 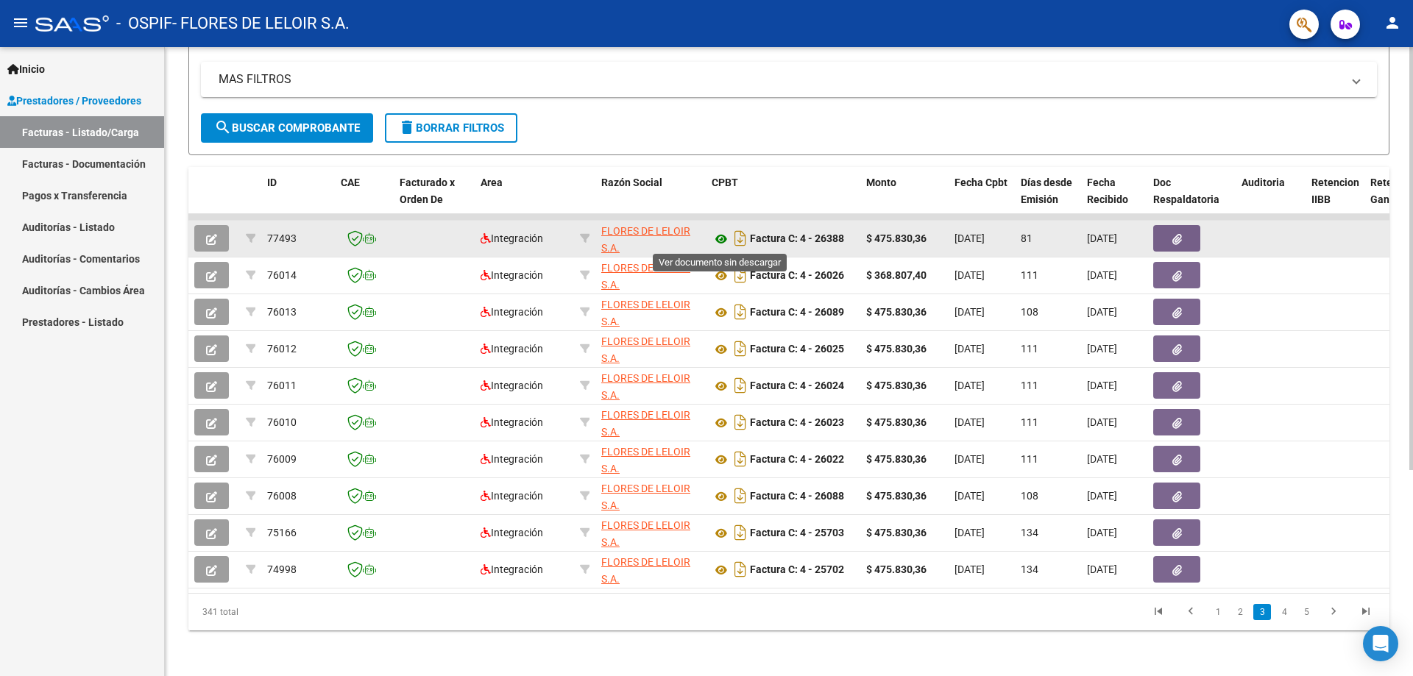 What do you see at coordinates (1048, 199) in the screenshot?
I see `datatable-header-cell: Días desde Emisión` at bounding box center [1048, 199].